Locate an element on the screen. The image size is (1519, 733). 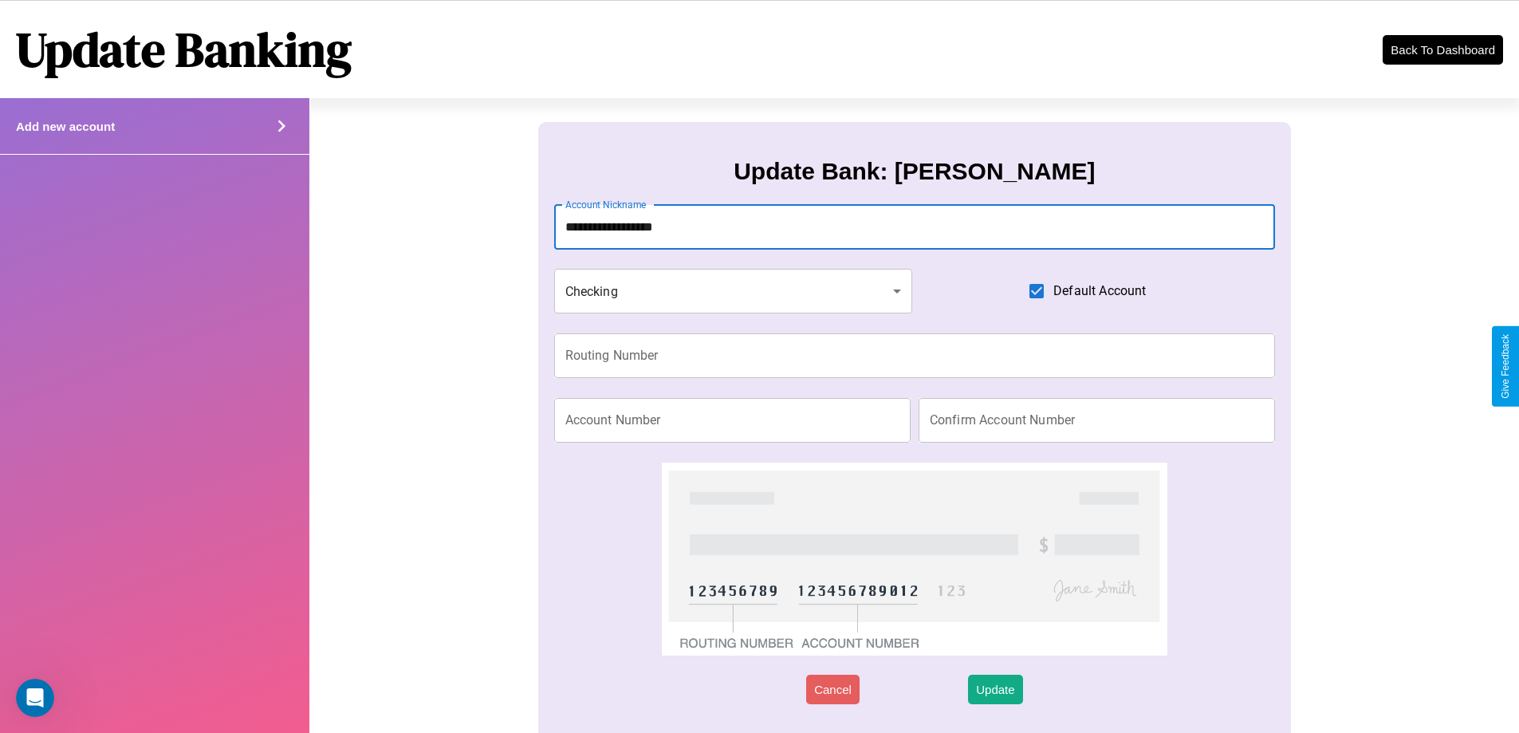
button: Update is located at coordinates (995, 689).